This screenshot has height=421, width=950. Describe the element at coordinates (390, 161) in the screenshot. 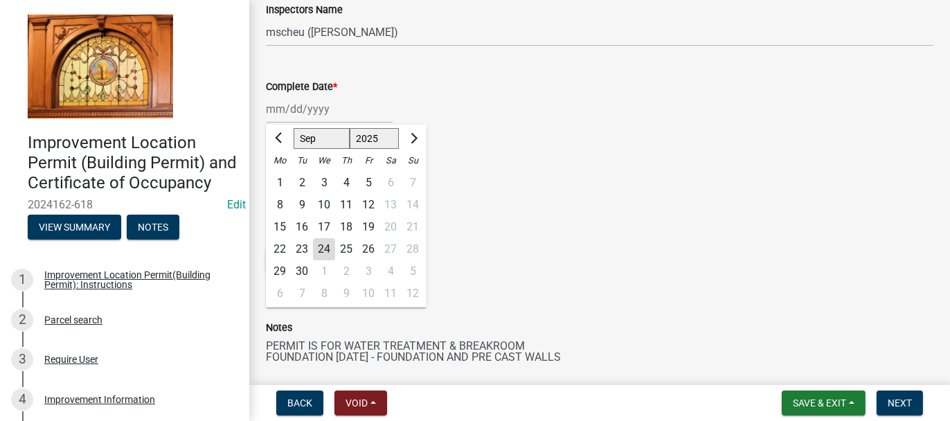

I see `div: Sa` at that location.